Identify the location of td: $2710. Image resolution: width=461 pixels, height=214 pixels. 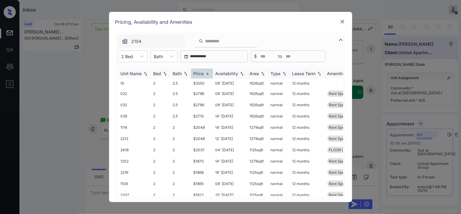
(202, 116).